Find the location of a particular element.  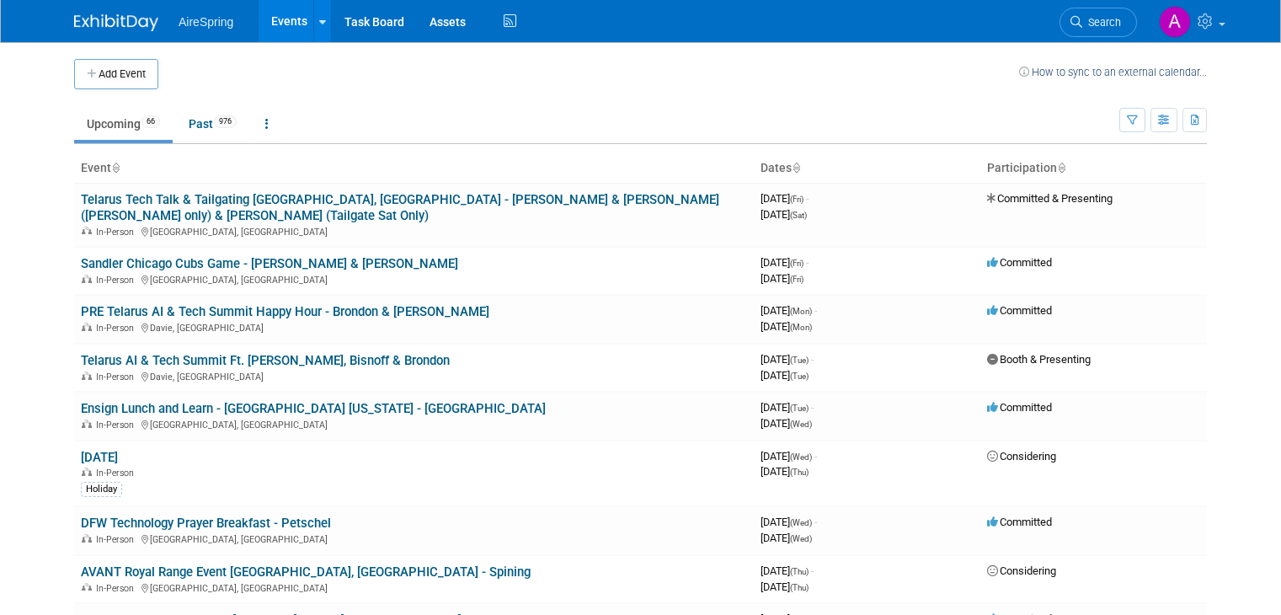

span: Booth & Presenting is located at coordinates (1038, 359).